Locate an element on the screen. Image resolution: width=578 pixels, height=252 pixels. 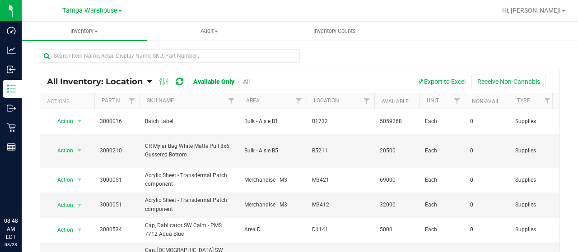
span: Batch Label is located at coordinates (189, 121).